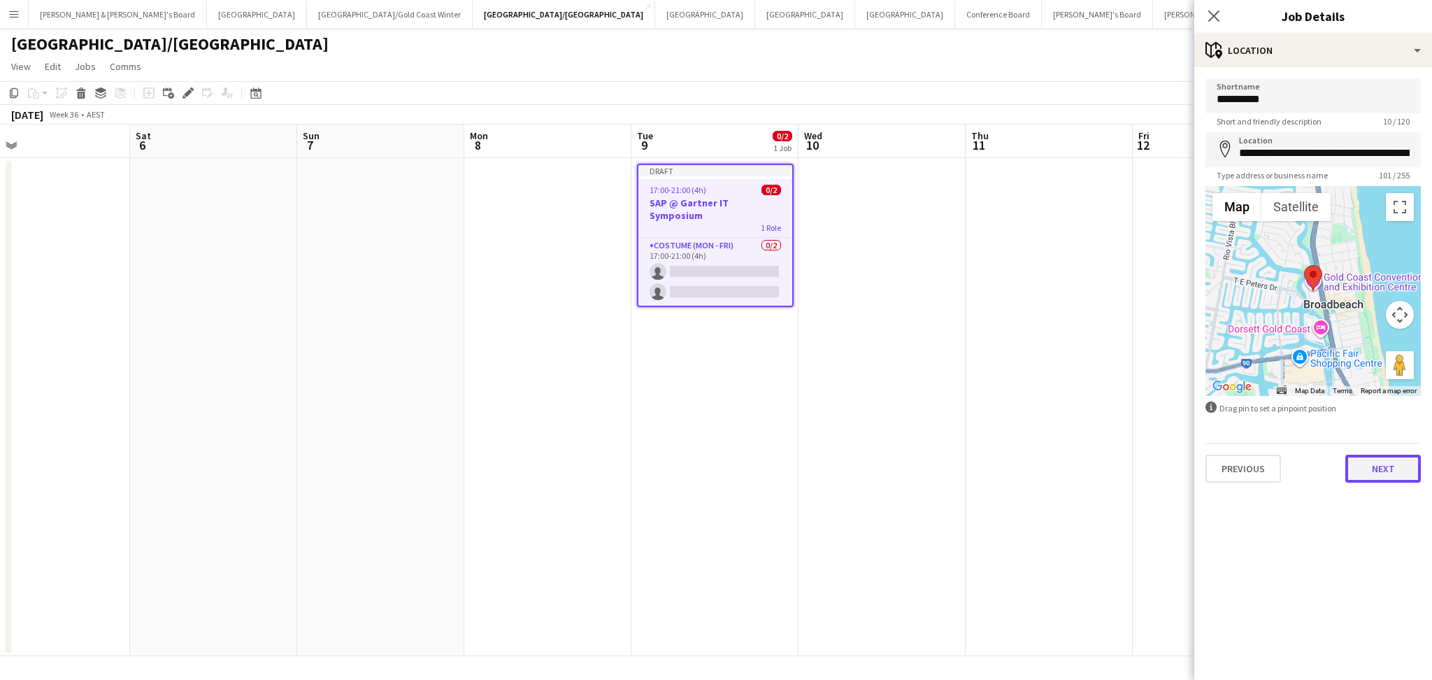 Image resolution: width=1432 pixels, height=680 pixels. Describe the element at coordinates (1383, 469) in the screenshot. I see `button: Next` at that location.